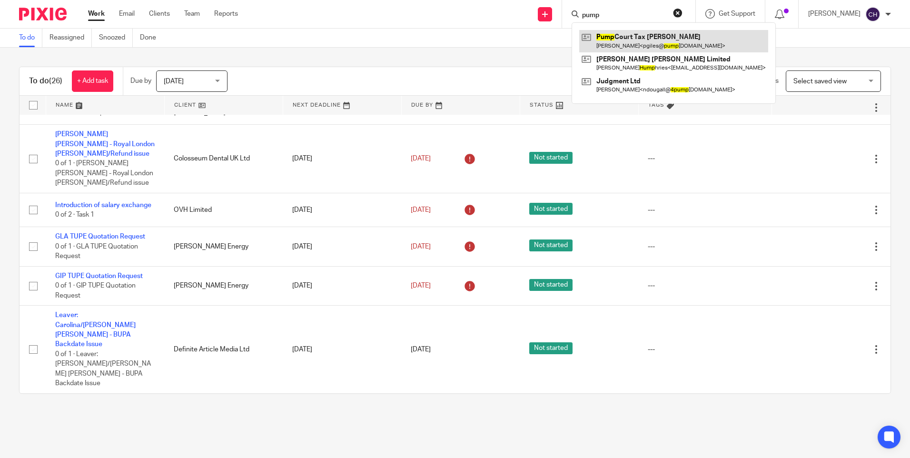 The image size is (910, 458). What do you see at coordinates (141, 81) in the screenshot?
I see `p: Due by` at bounding box center [141, 81].